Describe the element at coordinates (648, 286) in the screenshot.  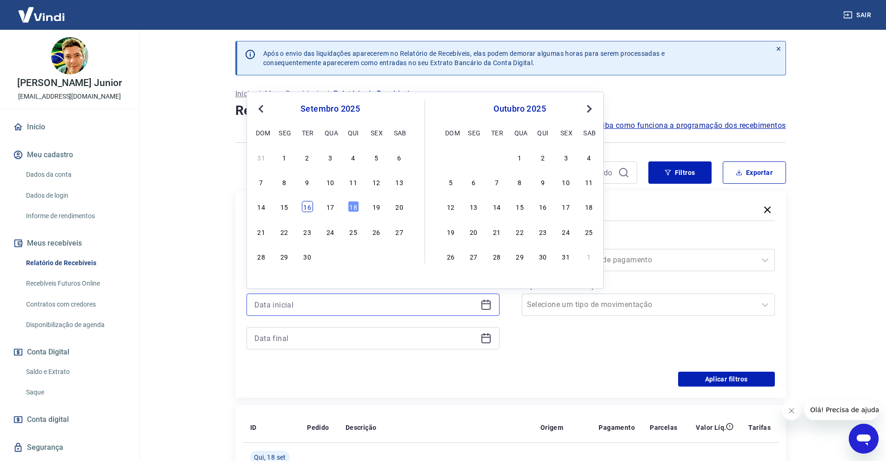
I see `label: Tipo de Movimentação` at that location.